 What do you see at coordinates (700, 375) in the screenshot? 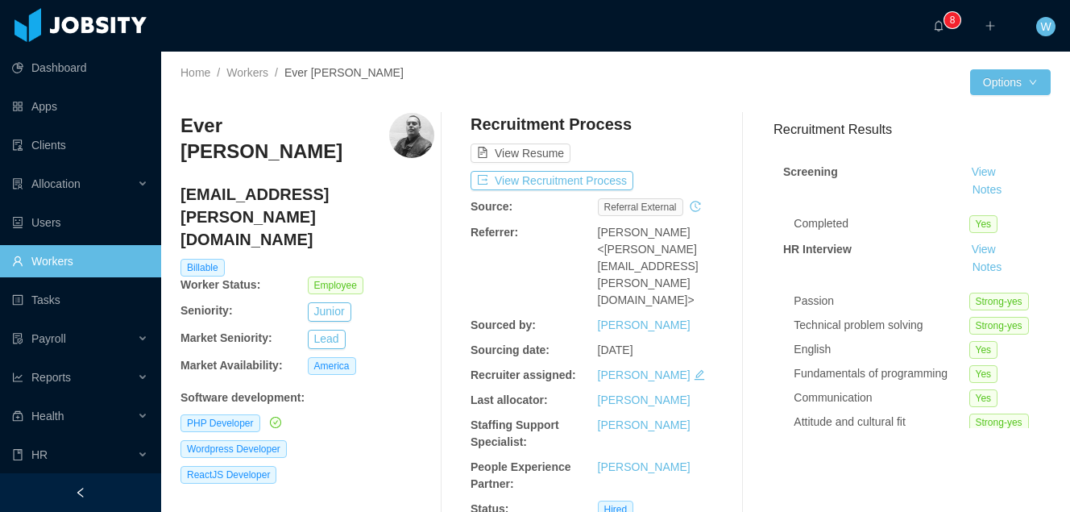
I see `i: icon: edit` at bounding box center [700, 375].